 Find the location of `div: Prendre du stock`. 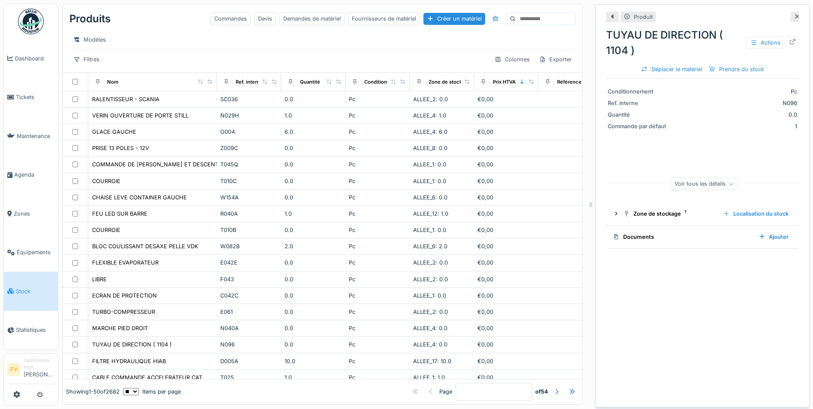

div: Prendre du stock is located at coordinates (736, 69).